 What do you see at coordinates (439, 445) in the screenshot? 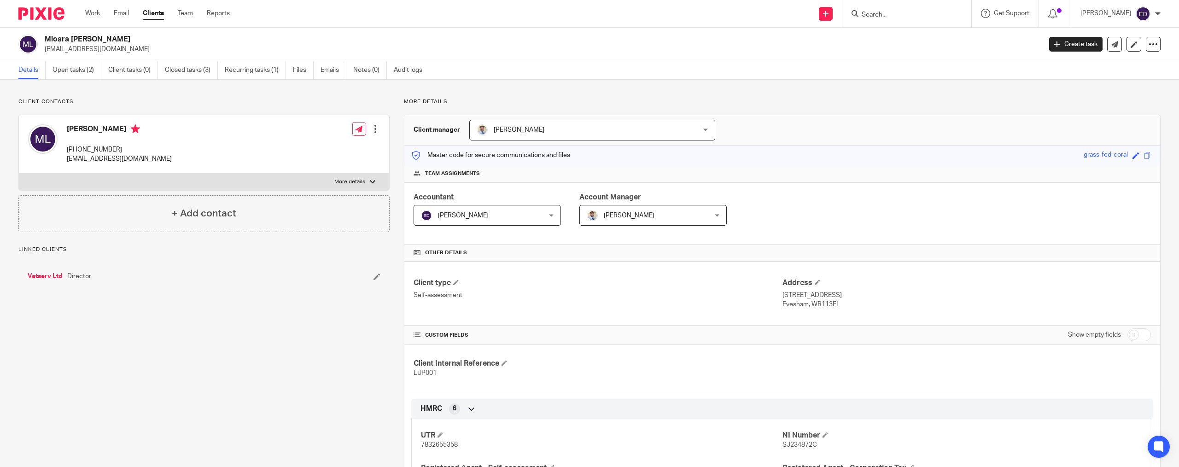
I see `span: 7832655358` at bounding box center [439, 445].